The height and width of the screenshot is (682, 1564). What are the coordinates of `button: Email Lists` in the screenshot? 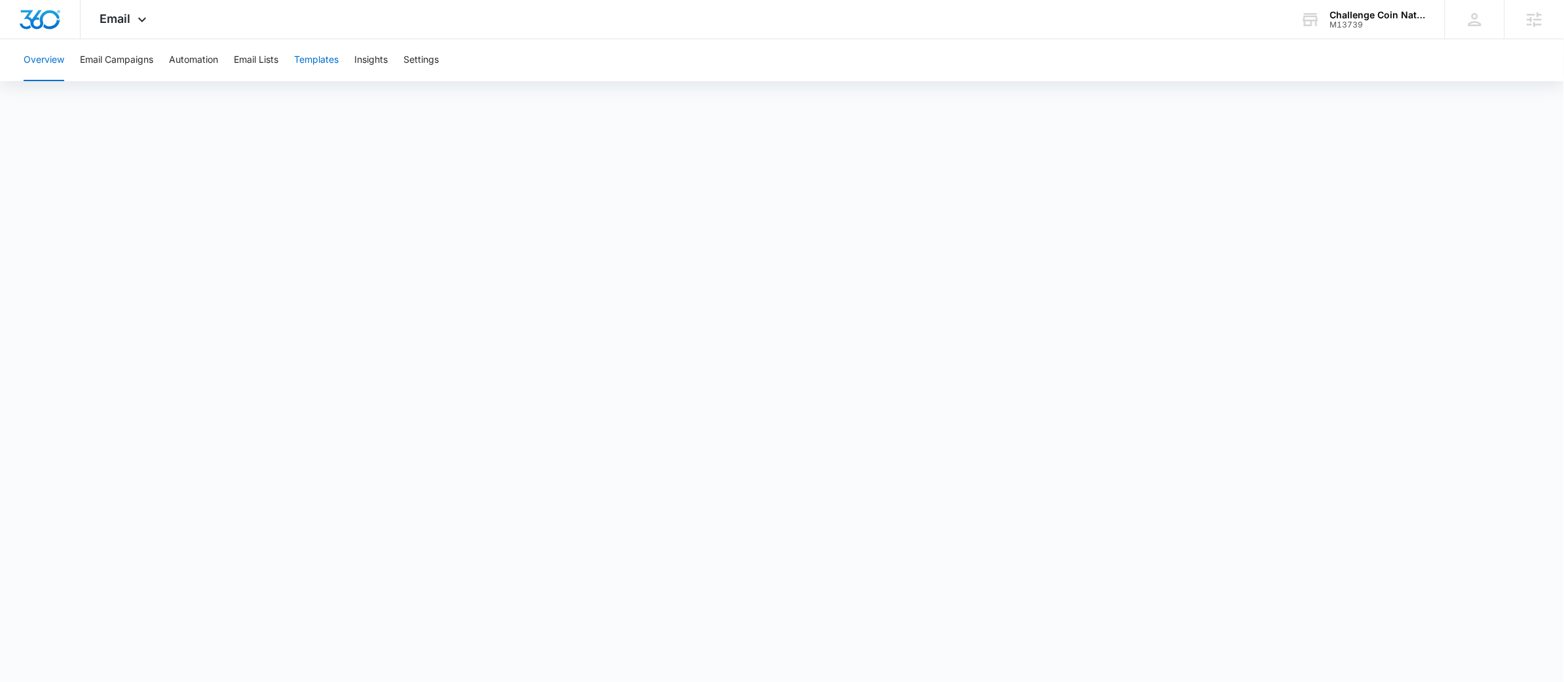 It's located at (256, 60).